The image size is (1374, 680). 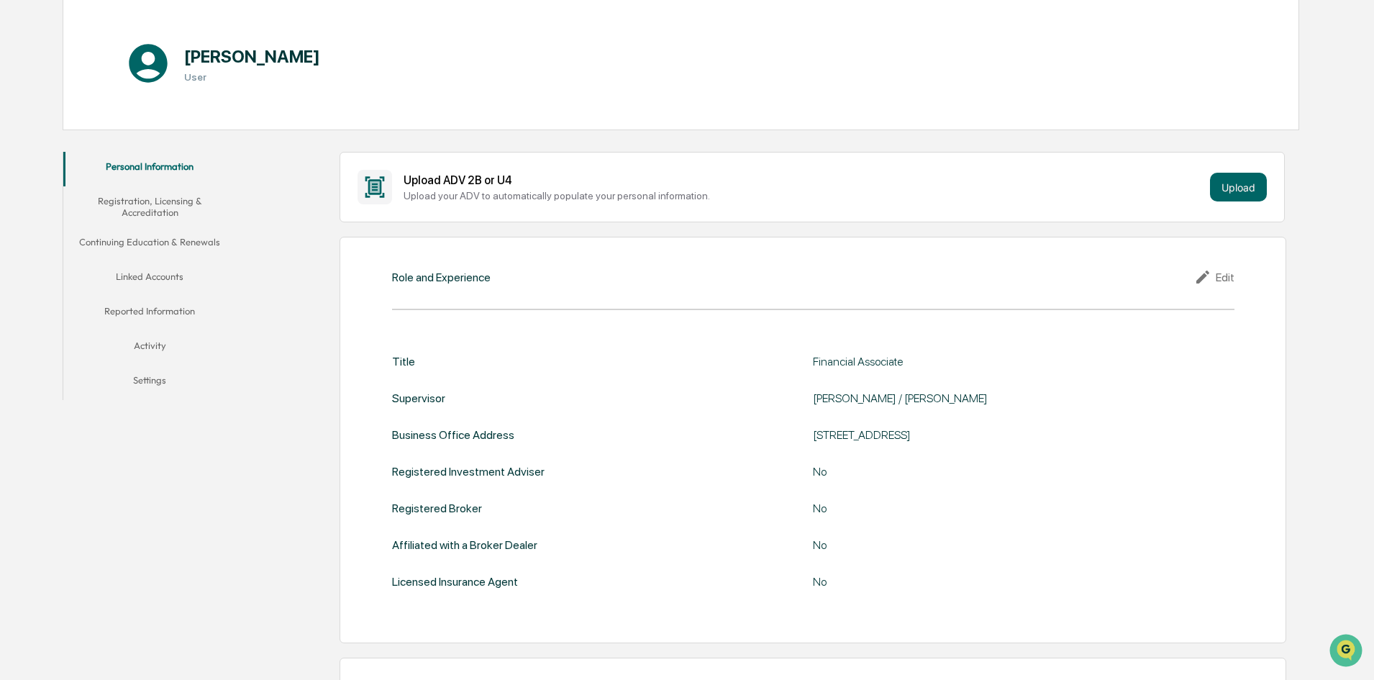 What do you see at coordinates (60, 216) in the screenshot?
I see `span: Data Lookup` at bounding box center [60, 216].